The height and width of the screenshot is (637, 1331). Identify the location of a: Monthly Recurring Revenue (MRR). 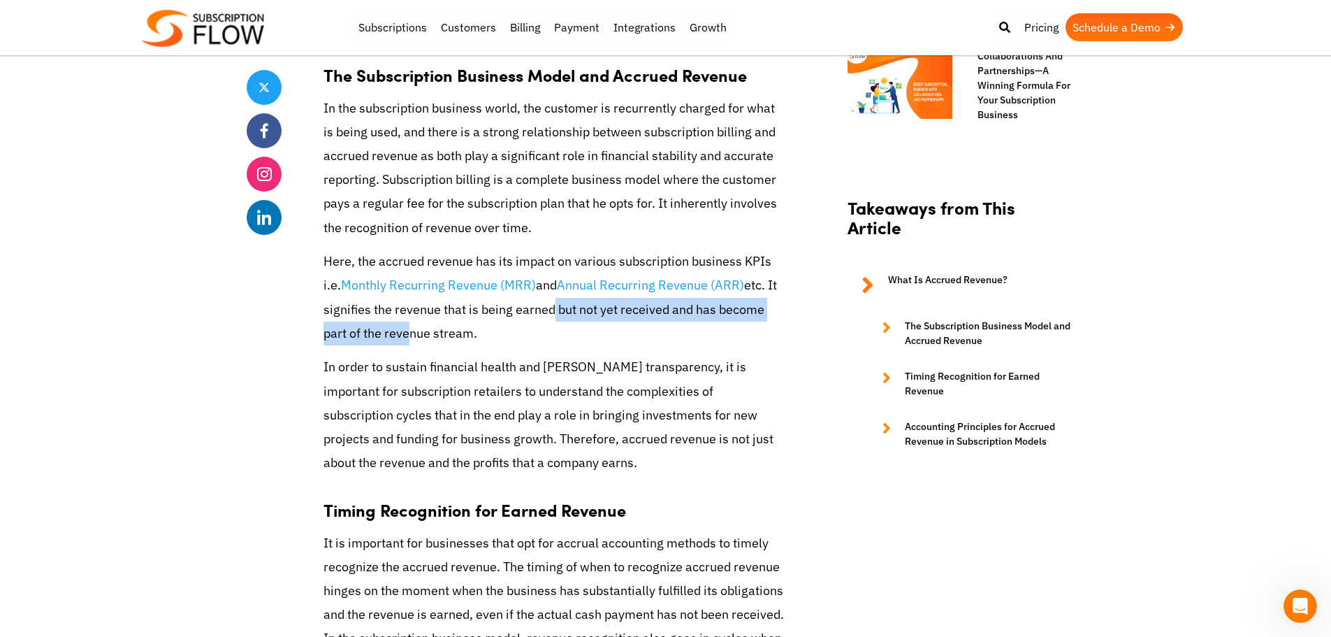
(438, 284).